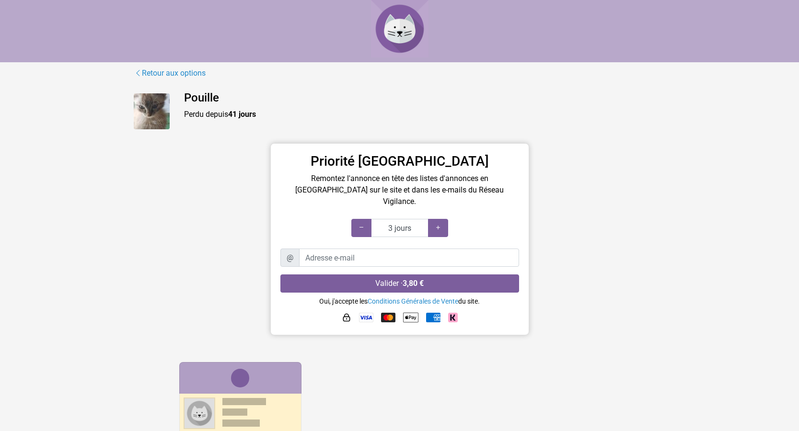 The width and height of the screenshot is (799, 431). What do you see at coordinates (409, 258) in the screenshot?
I see `input: Adresse e-mail` at bounding box center [409, 258].